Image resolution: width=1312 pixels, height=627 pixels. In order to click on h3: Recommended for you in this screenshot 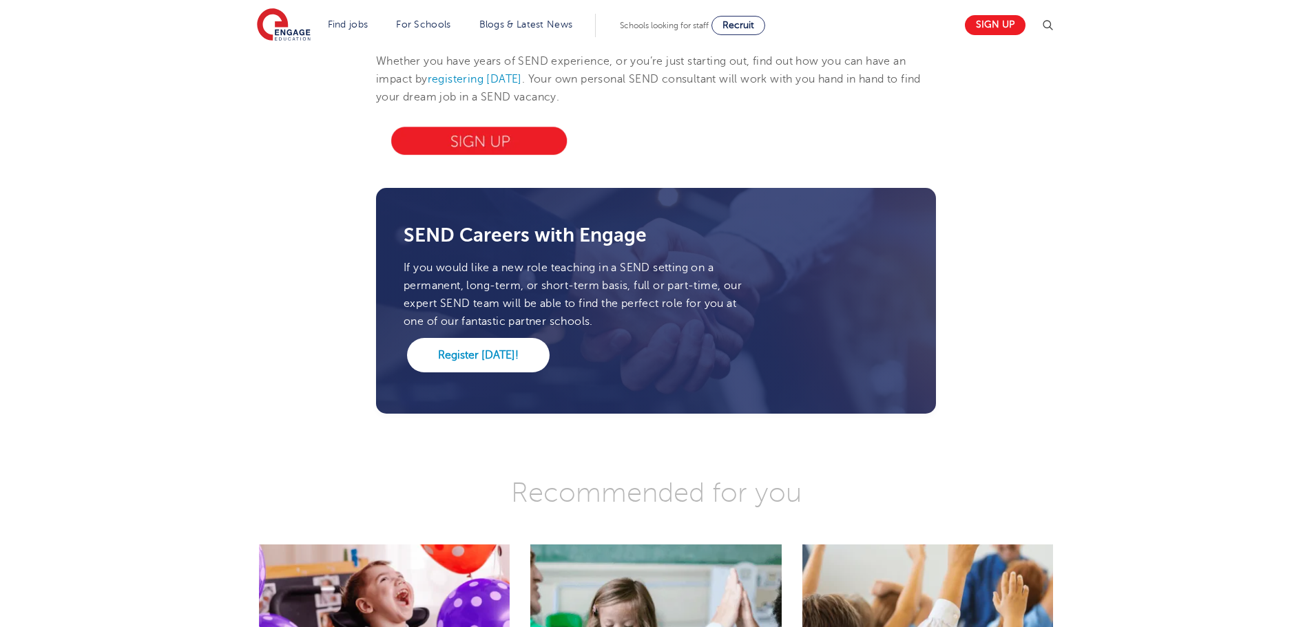, I will do `click(655, 493)`.